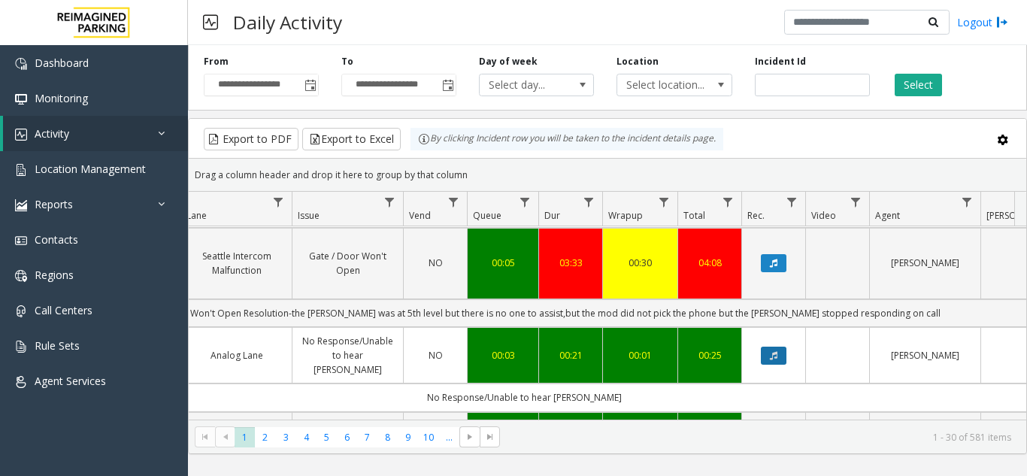 The height and width of the screenshot is (476, 1027). I want to click on img: infoIcon.svg, so click(424, 139).